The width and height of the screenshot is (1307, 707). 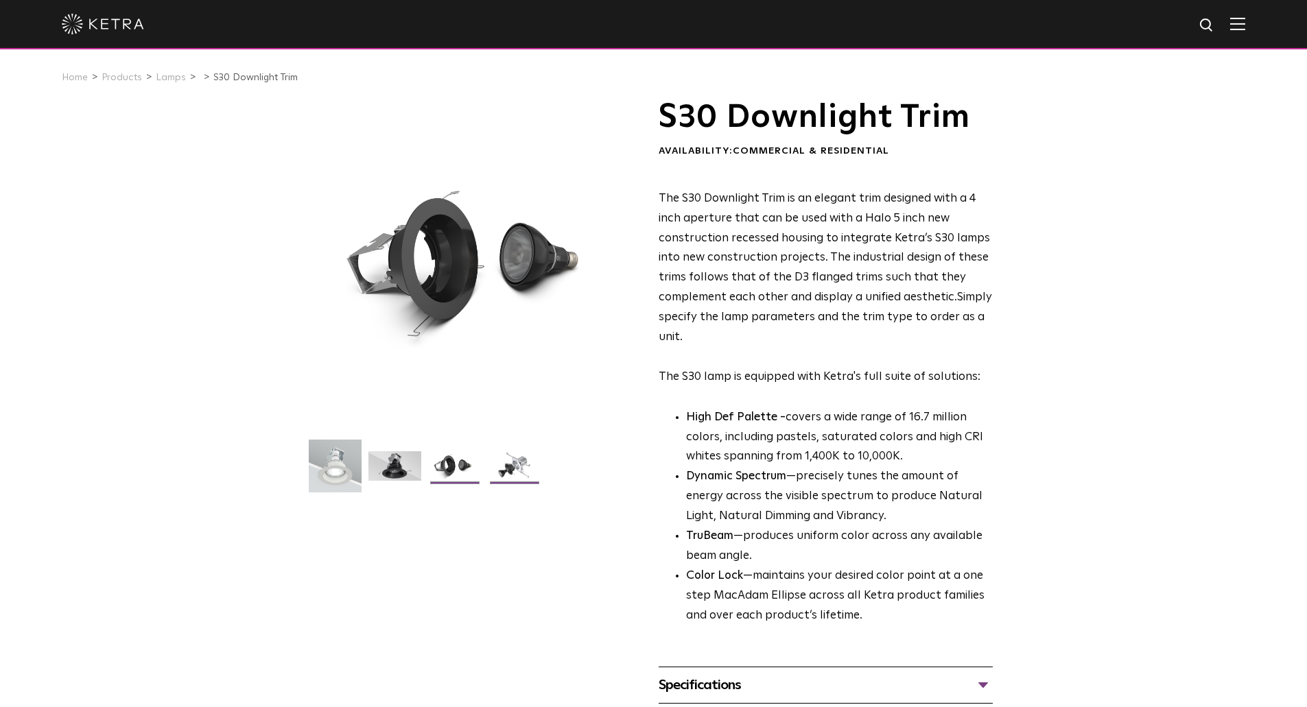 I want to click on li: —maintains your desired color point at a one step MacAdam Ellipse across all Ketra product famili..., so click(x=839, y=596).